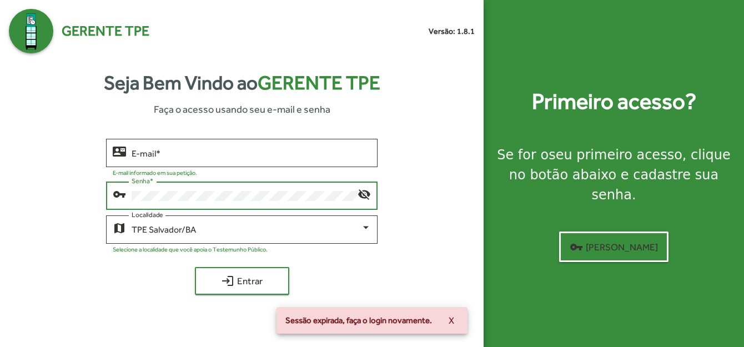 Image resolution: width=744 pixels, height=347 pixels. Describe the element at coordinates (228, 281) in the screenshot. I see `mat-icon: login` at that location.